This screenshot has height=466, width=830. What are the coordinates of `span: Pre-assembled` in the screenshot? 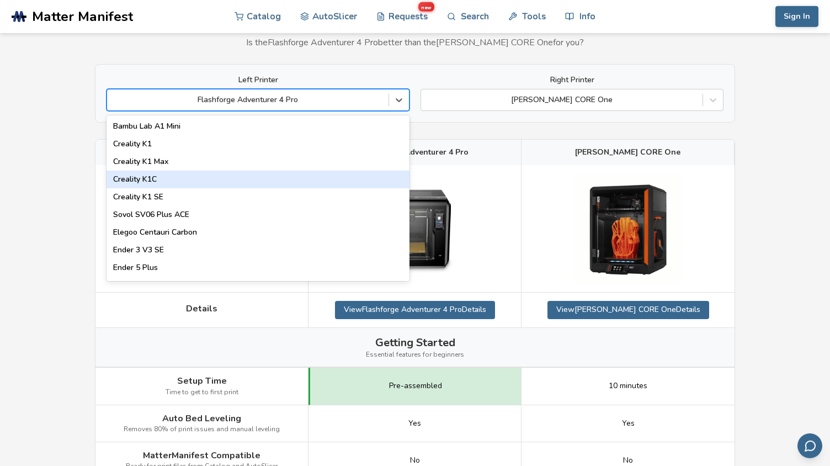 It's located at (416, 386).